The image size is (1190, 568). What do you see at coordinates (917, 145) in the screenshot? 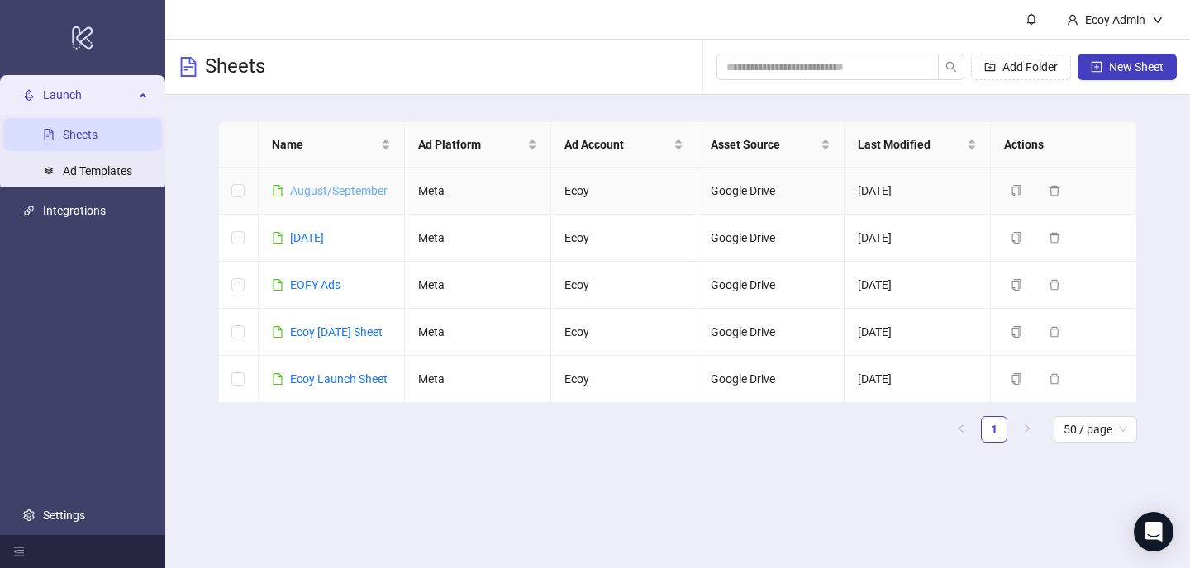
I see `th: Last Modified` at bounding box center [917, 145].